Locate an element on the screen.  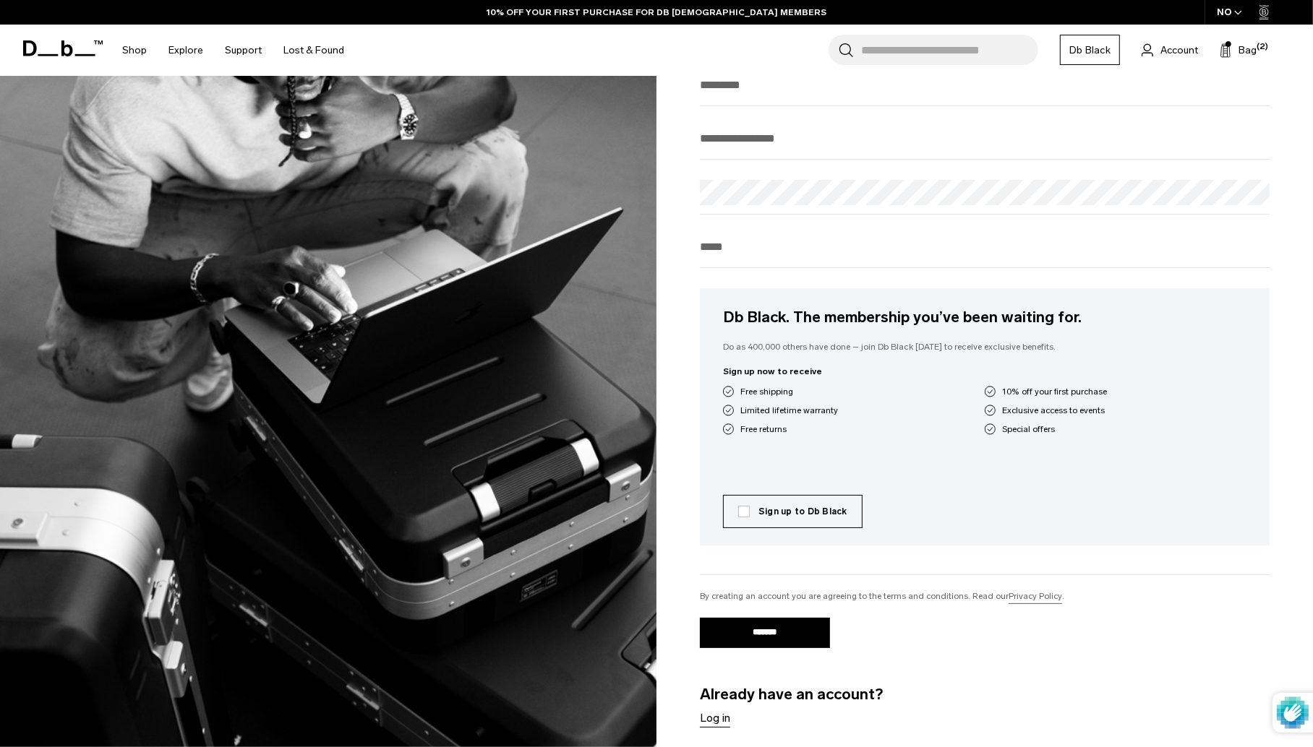
span: 10% off your first purchase is located at coordinates (1054, 392).